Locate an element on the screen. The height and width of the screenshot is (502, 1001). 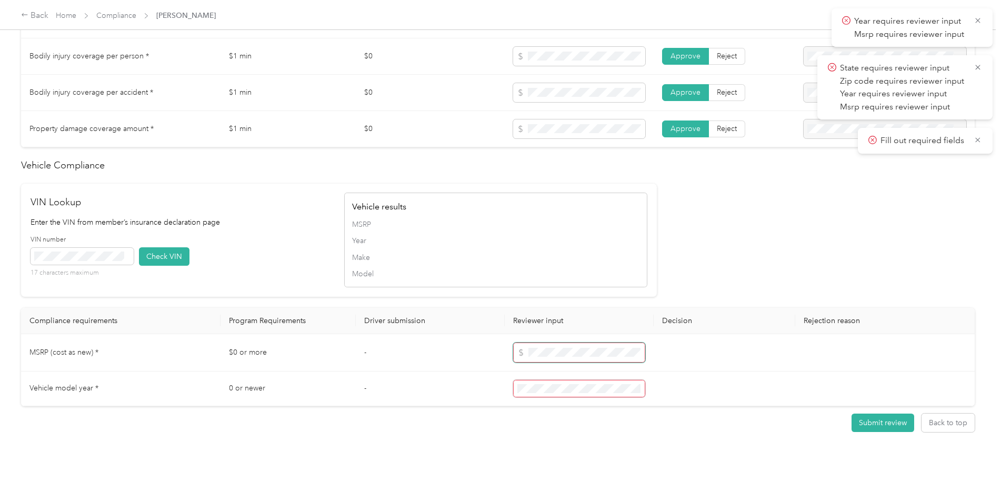
h2: VIN Lookup is located at coordinates (182, 202).